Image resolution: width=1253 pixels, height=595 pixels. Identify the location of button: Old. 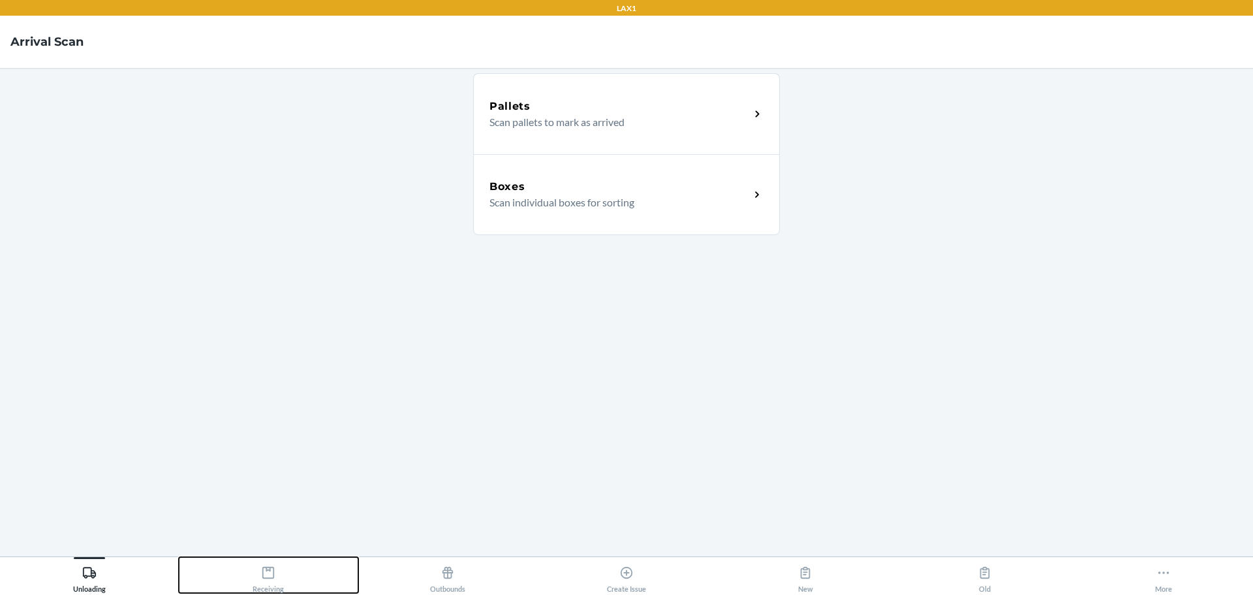
(984, 574).